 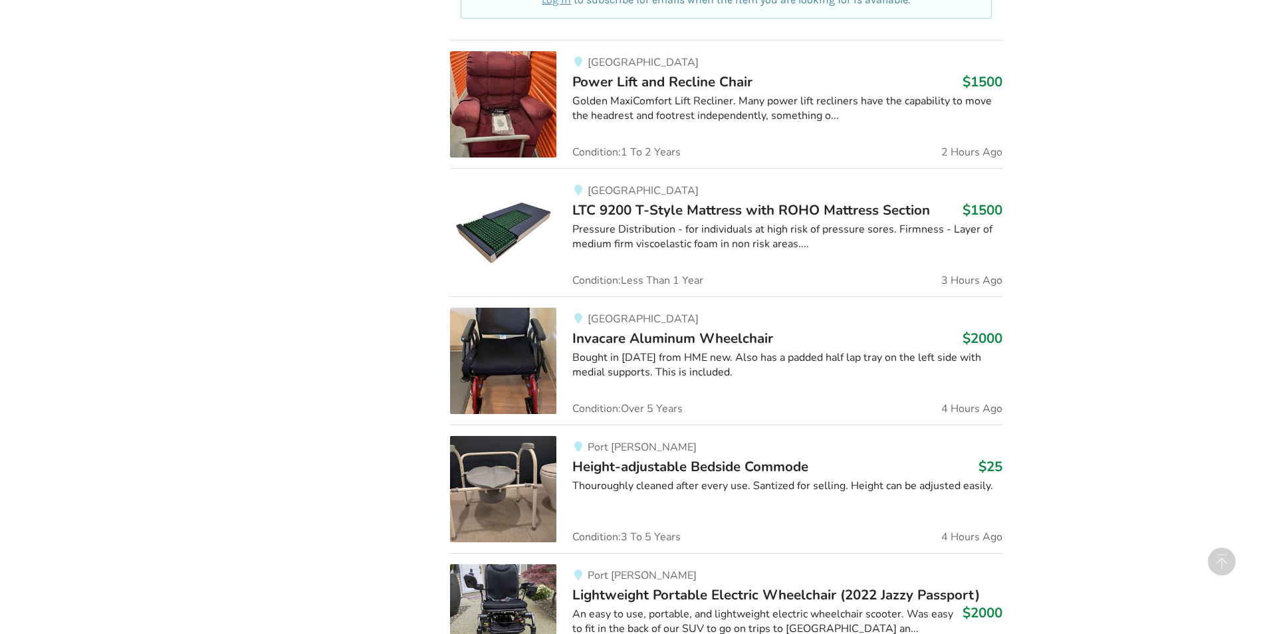 I want to click on img: pediatric equipment-power lift and recline chair, so click(x=503, y=104).